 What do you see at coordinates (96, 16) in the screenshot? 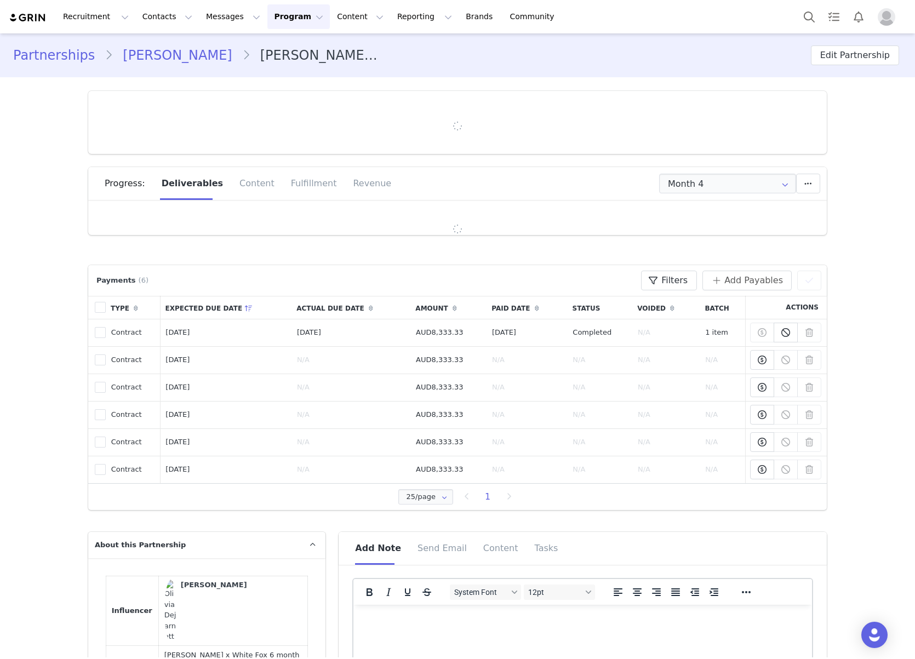
I see `button: Recruitment` at bounding box center [96, 16].